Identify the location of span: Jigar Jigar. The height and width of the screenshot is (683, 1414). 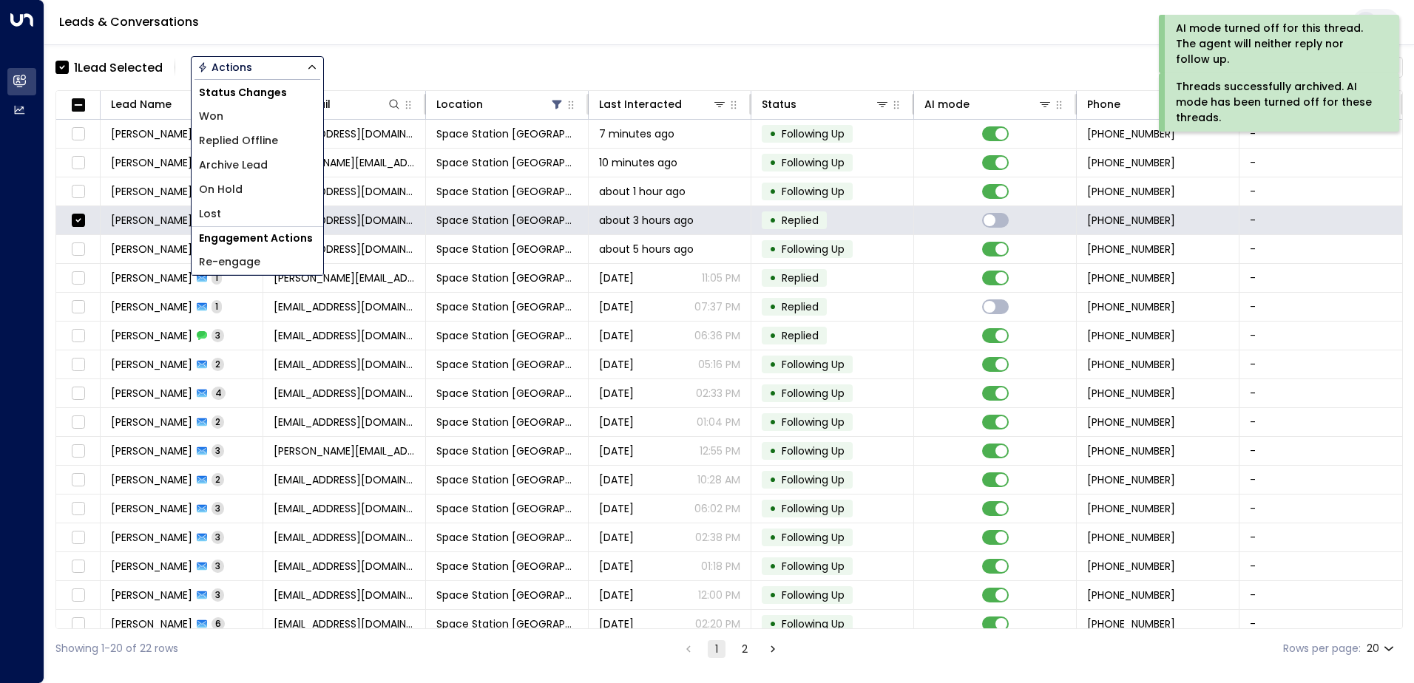
(152, 220).